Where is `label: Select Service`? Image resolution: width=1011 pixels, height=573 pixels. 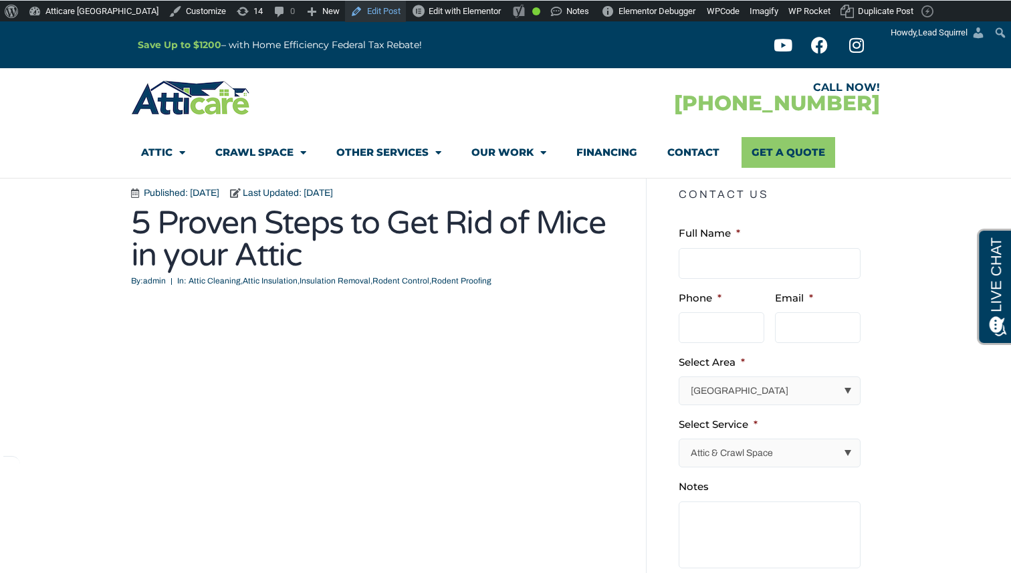 label: Select Service is located at coordinates (718, 425).